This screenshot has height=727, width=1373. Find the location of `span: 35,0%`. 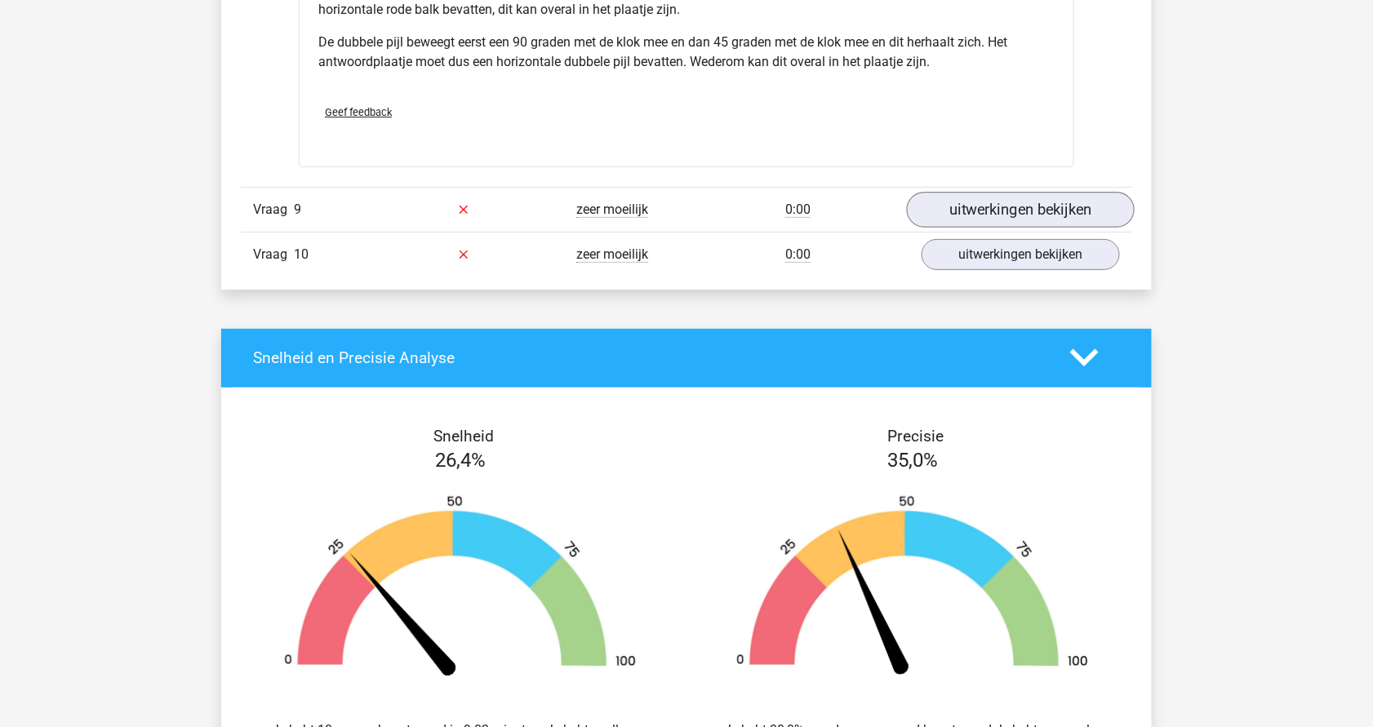

span: 35,0% is located at coordinates (913, 460).